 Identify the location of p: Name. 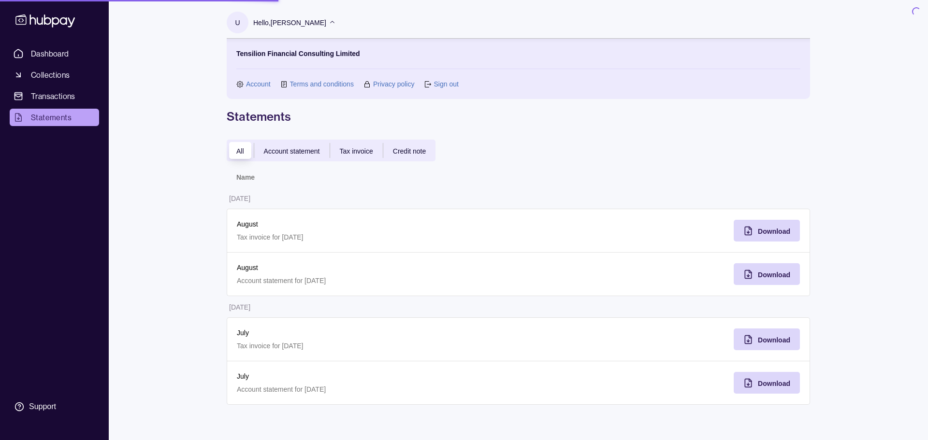
(246, 177).